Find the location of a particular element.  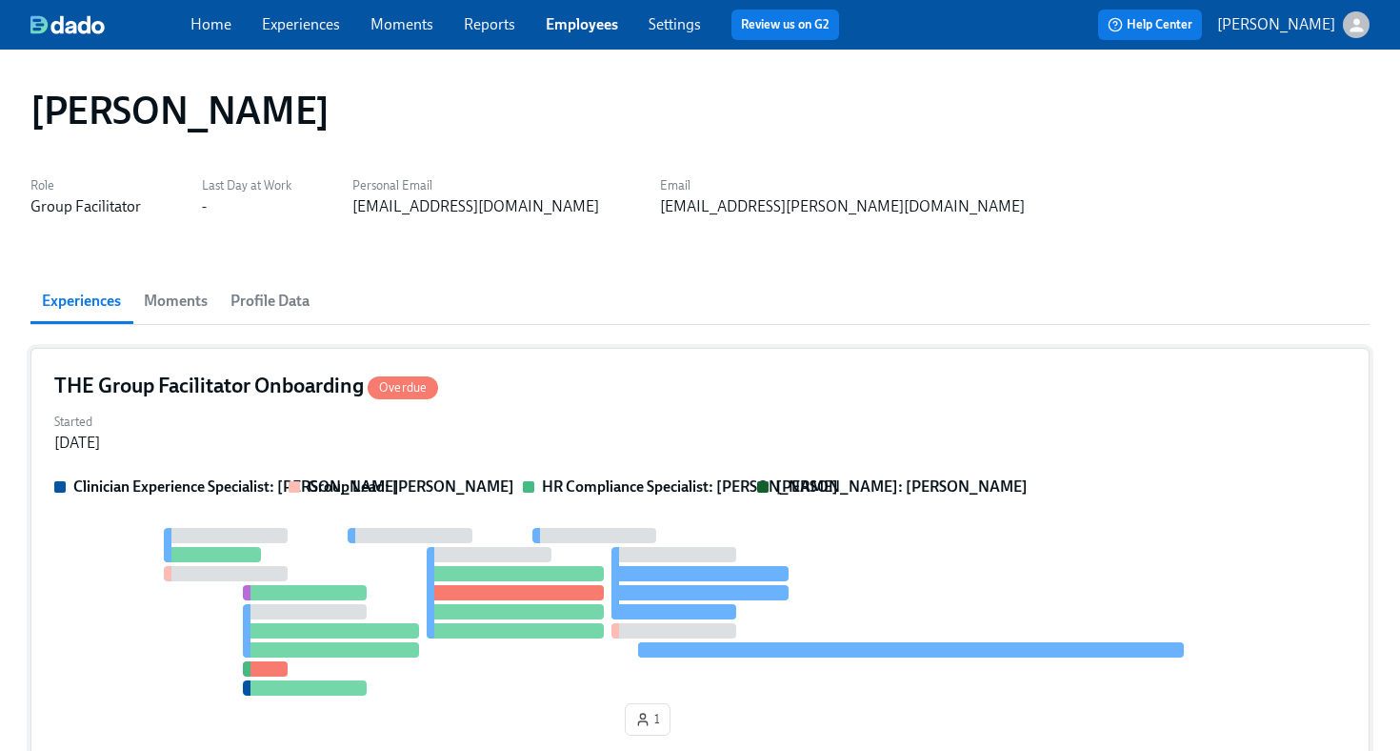

a: Moments is located at coordinates (402, 24).